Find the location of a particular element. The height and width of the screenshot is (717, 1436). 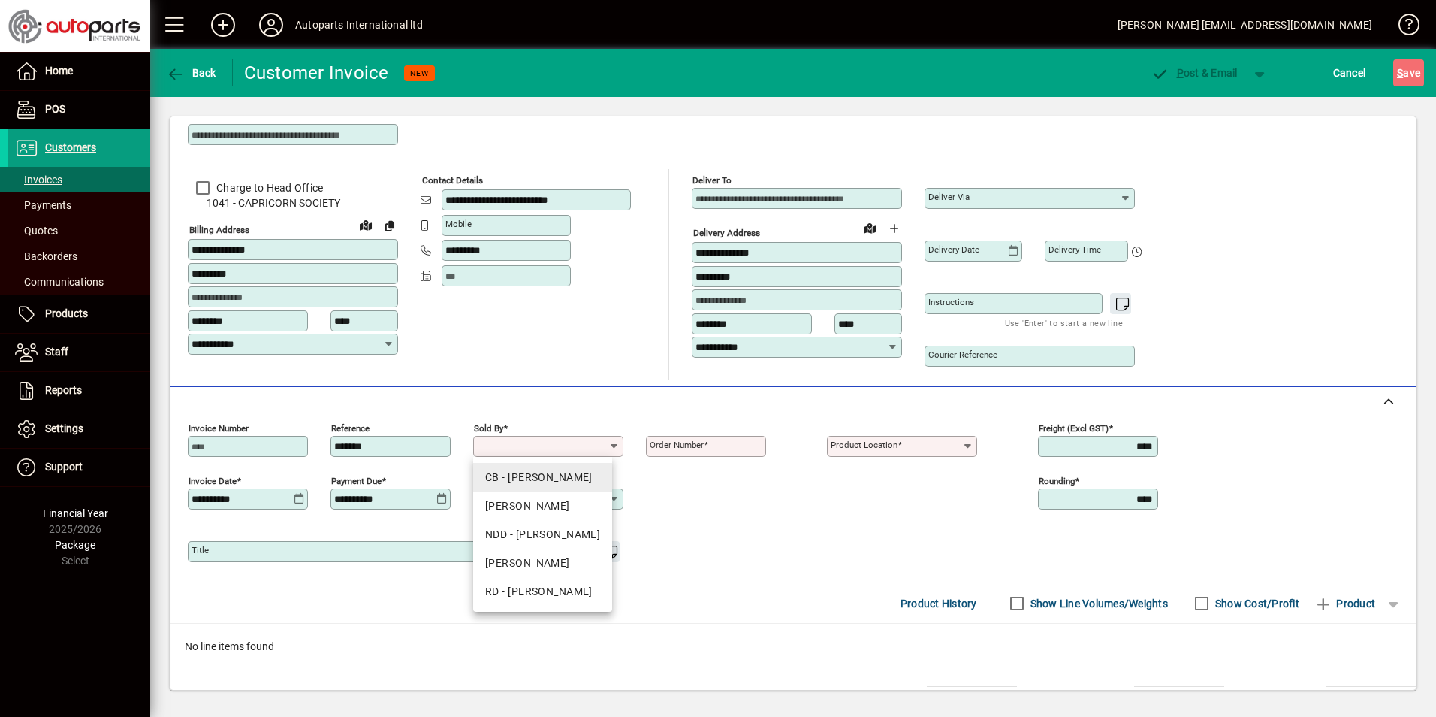

mat-option: AG - Akiko Goto is located at coordinates (542, 563).